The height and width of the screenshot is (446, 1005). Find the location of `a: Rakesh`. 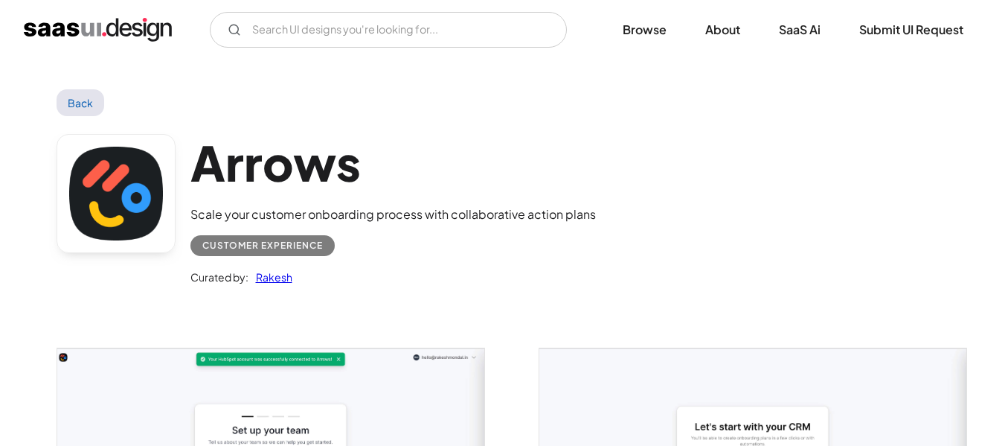

a: Rakesh is located at coordinates (270, 277).